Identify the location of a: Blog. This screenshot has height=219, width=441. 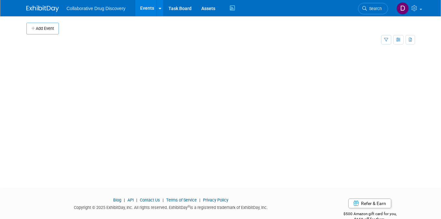
(117, 200).